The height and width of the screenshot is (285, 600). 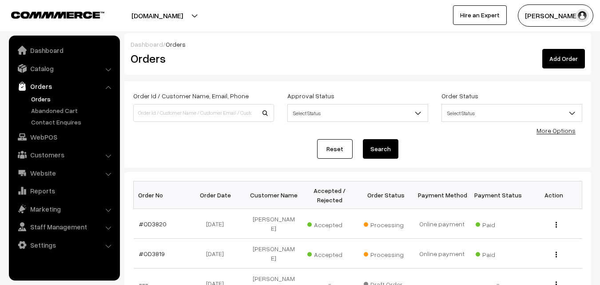 I want to click on a: Abandoned Cart, so click(x=73, y=110).